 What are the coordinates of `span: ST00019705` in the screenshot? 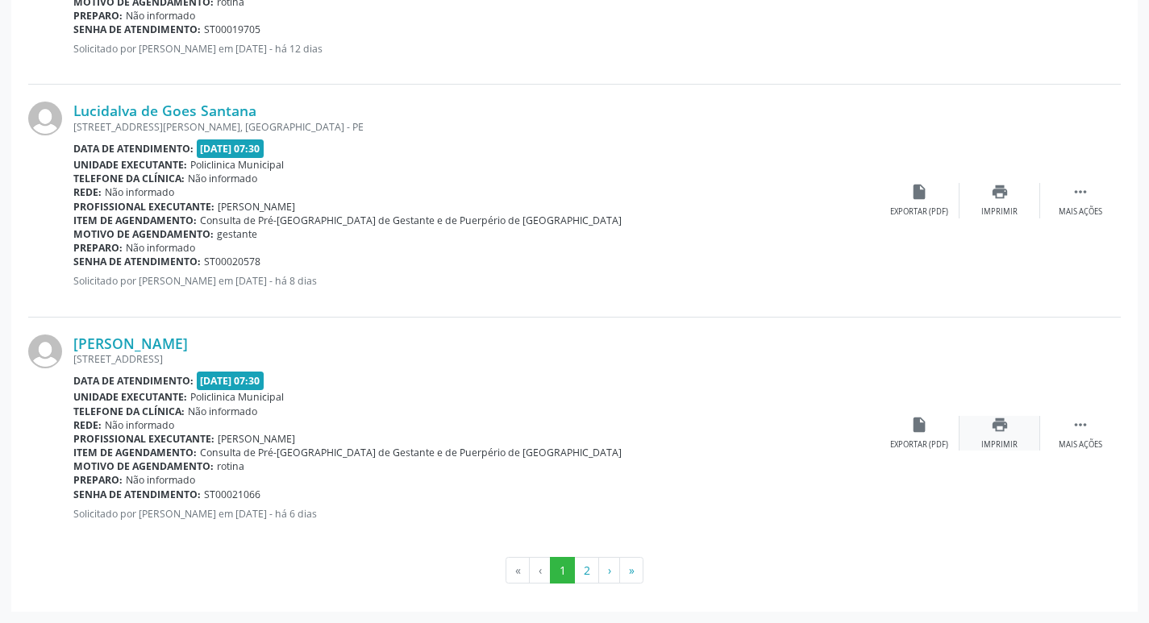 It's located at (232, 29).